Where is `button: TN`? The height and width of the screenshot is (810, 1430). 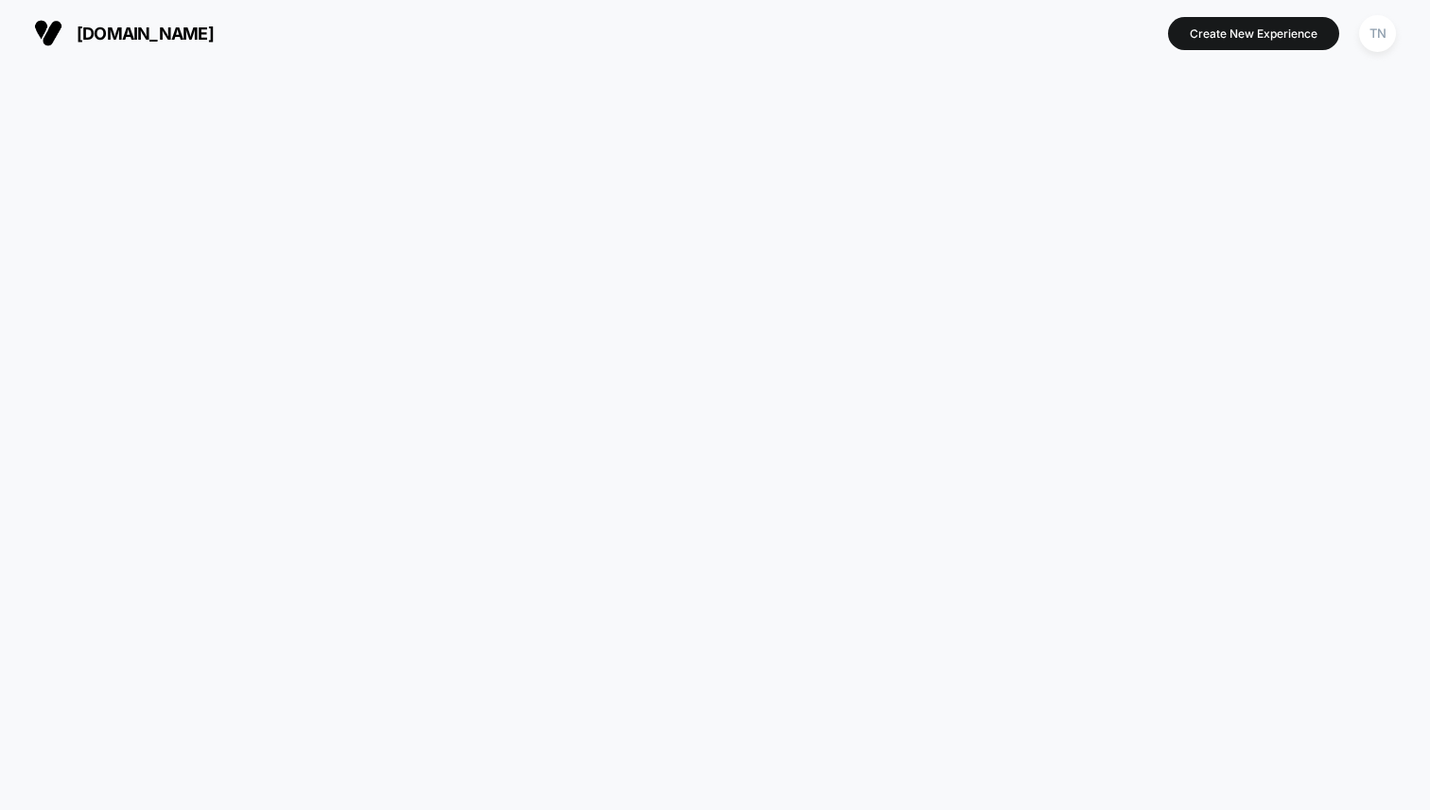
button: TN is located at coordinates (1377, 33).